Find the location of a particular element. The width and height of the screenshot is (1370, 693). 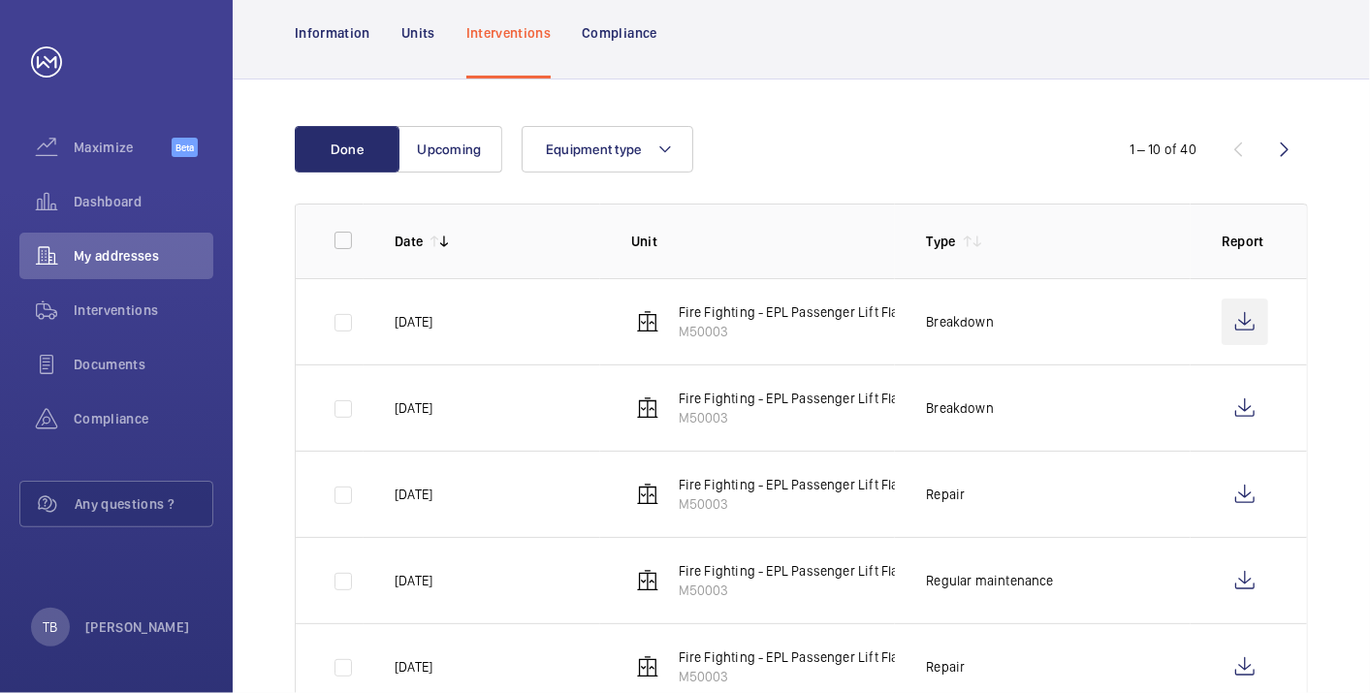

span: Maximize is located at coordinates (122, 147).